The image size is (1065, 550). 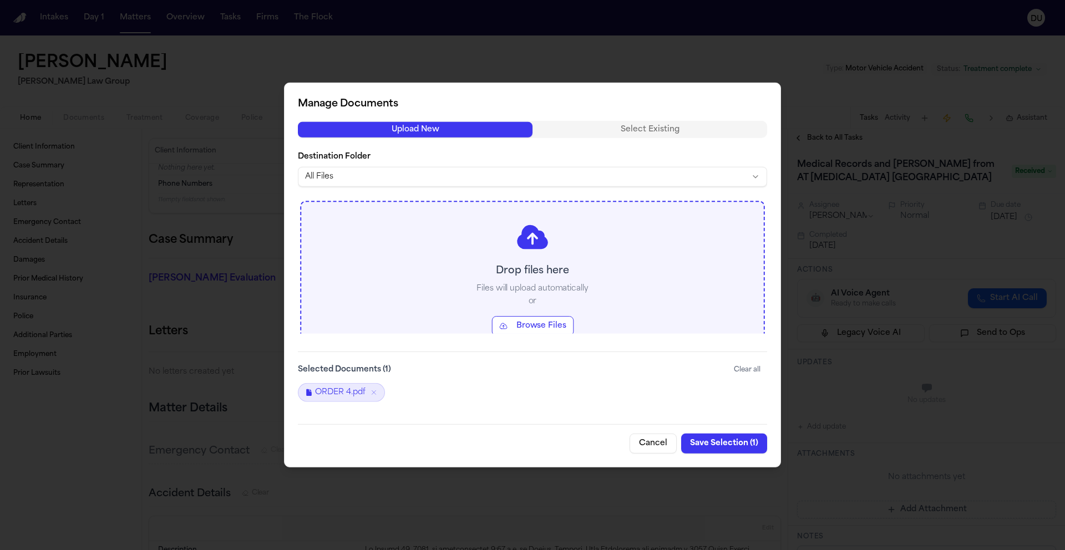 What do you see at coordinates (415, 129) in the screenshot?
I see `button: Upload New` at bounding box center [415, 129].